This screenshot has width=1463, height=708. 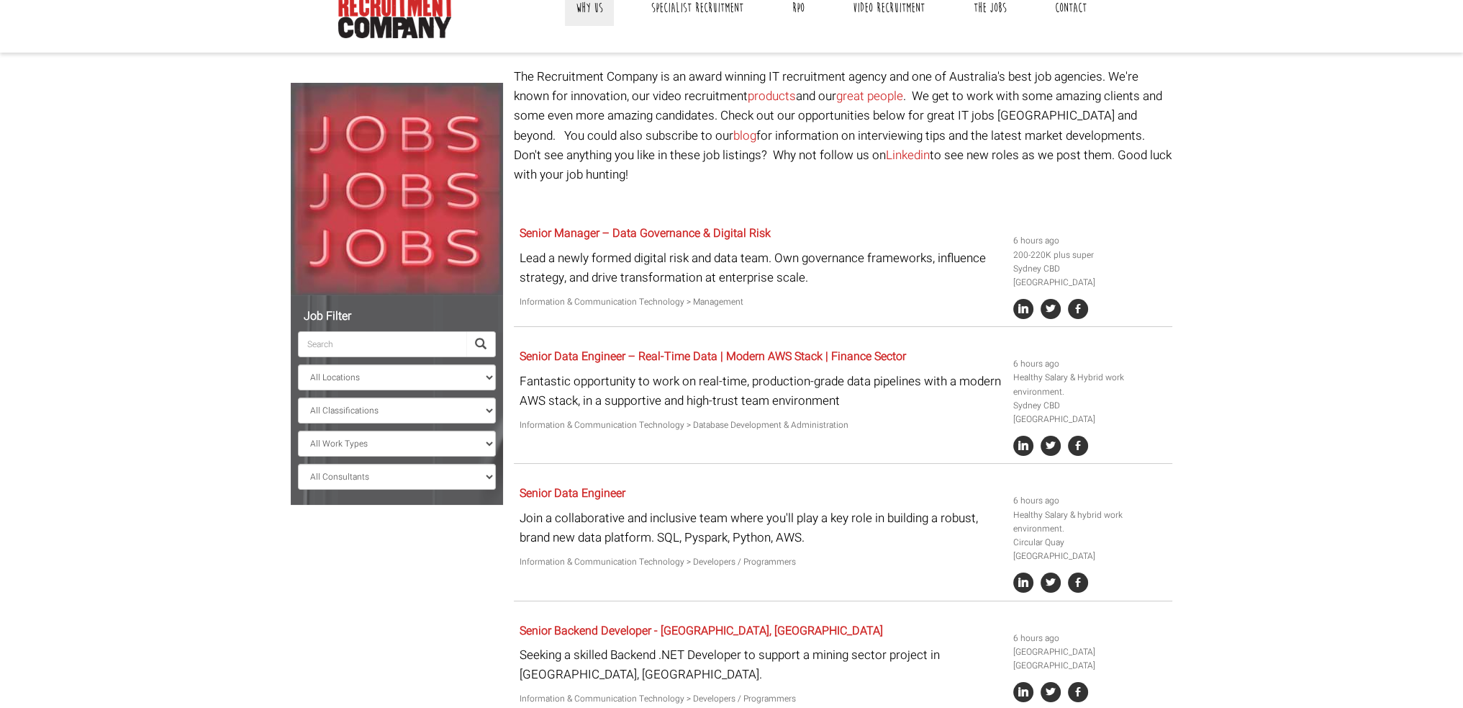 I want to click on input: Search, so click(x=382, y=344).